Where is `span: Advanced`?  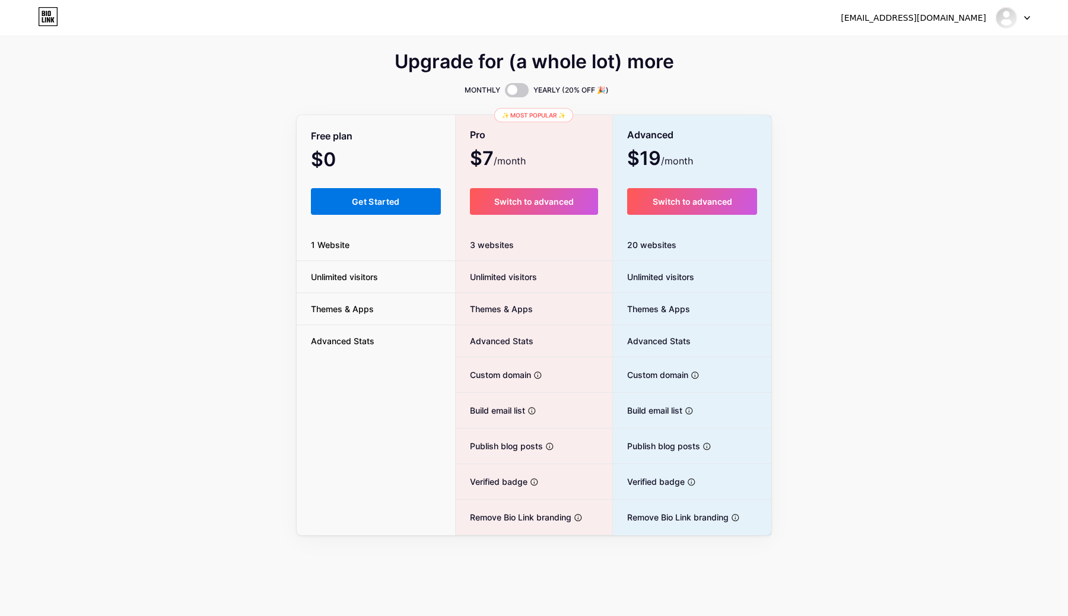
span: Advanced is located at coordinates (651, 135).